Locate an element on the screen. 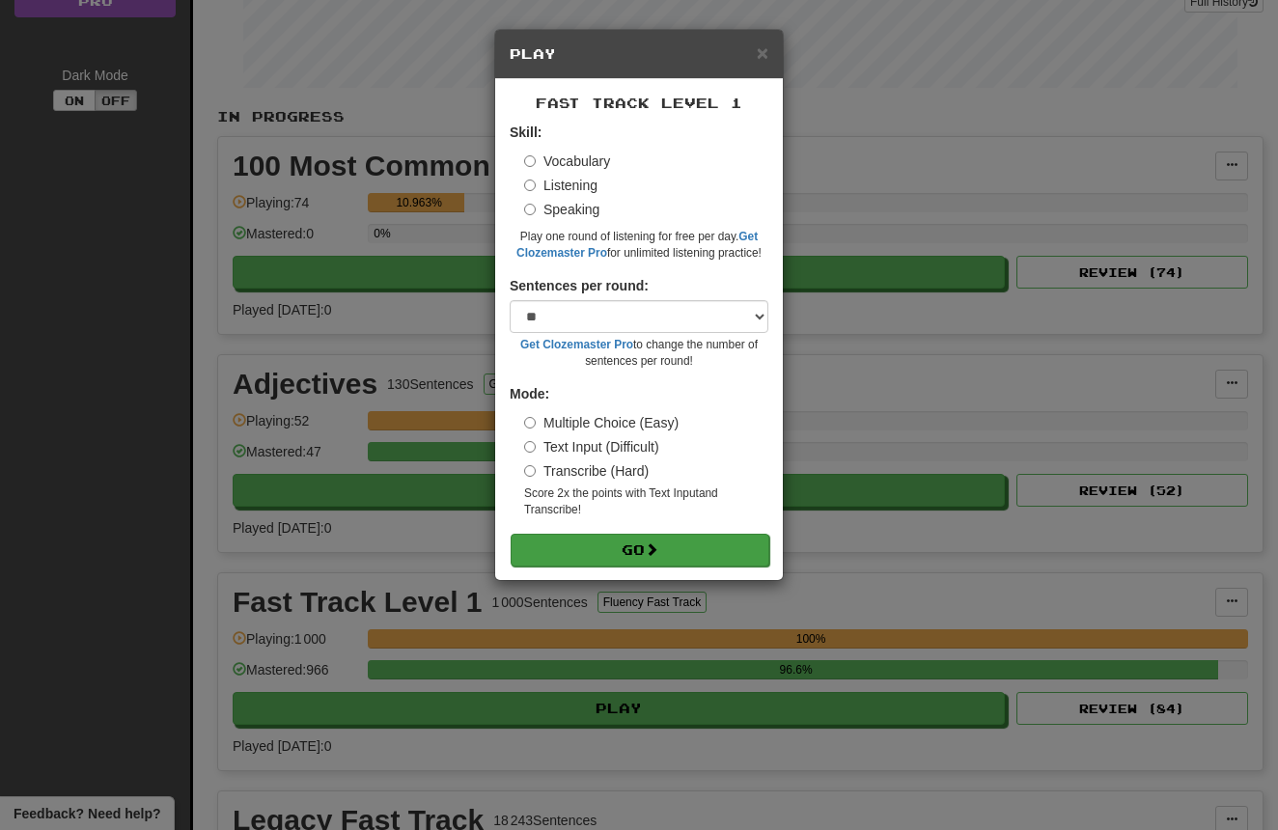 The height and width of the screenshot is (830, 1278). label: Listening is located at coordinates (561, 185).